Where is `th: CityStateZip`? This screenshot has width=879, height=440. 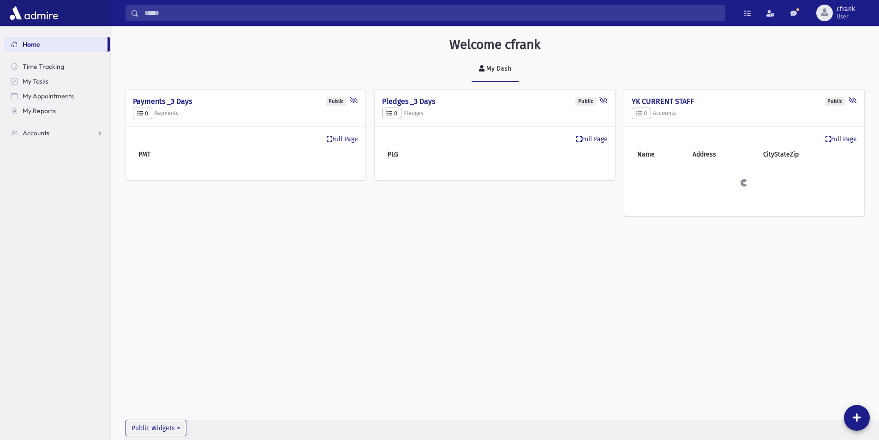 th: CityStateZip is located at coordinates (807, 155).